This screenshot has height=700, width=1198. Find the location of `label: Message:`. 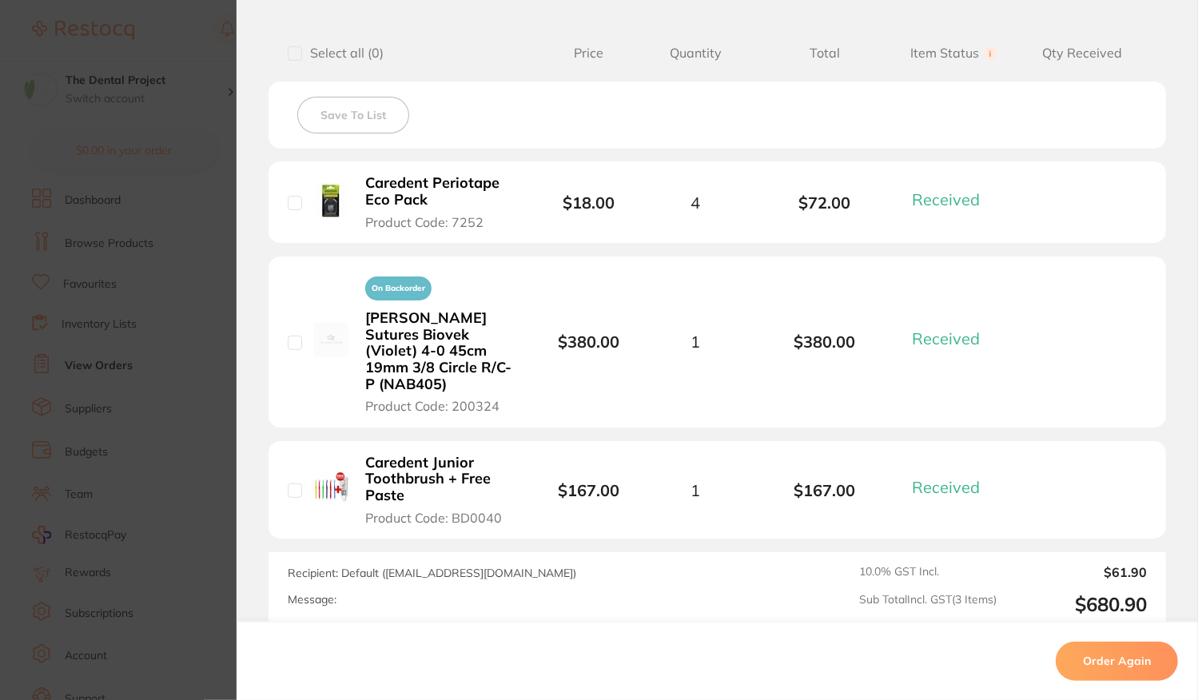

label: Message: is located at coordinates (312, 599).